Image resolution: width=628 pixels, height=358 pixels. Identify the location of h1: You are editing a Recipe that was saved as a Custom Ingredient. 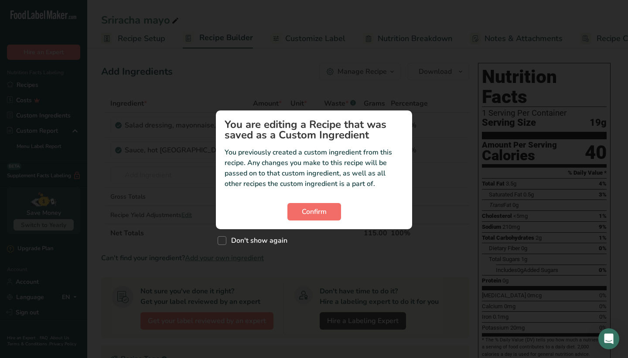
(314, 130).